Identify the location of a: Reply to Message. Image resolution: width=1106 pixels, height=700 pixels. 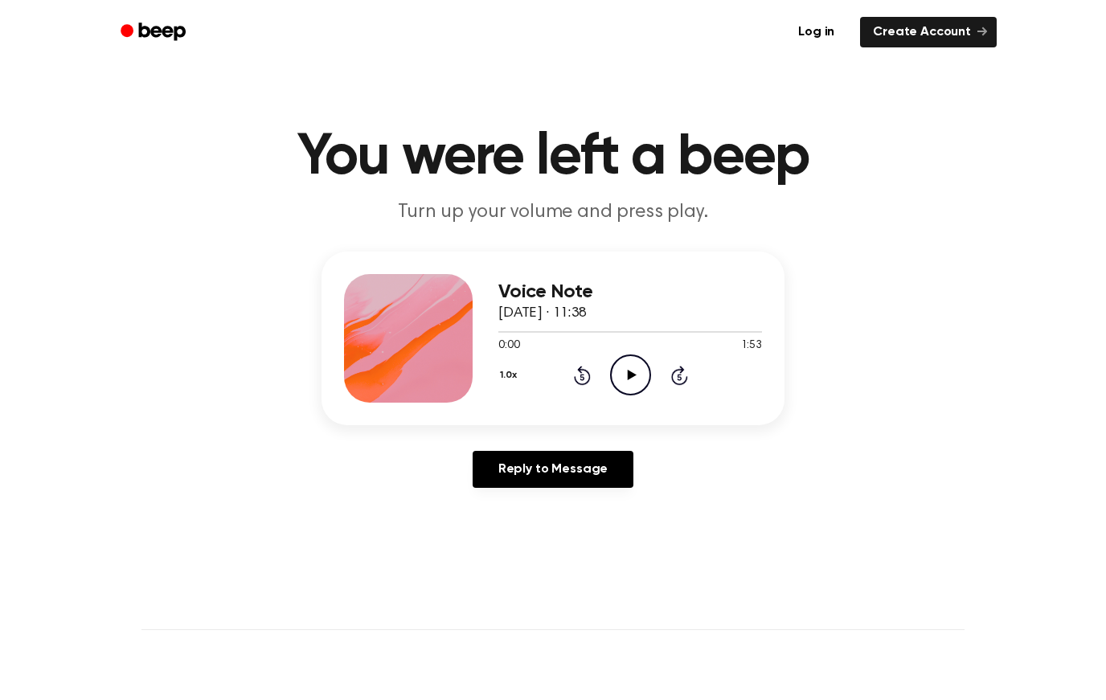
(553, 470).